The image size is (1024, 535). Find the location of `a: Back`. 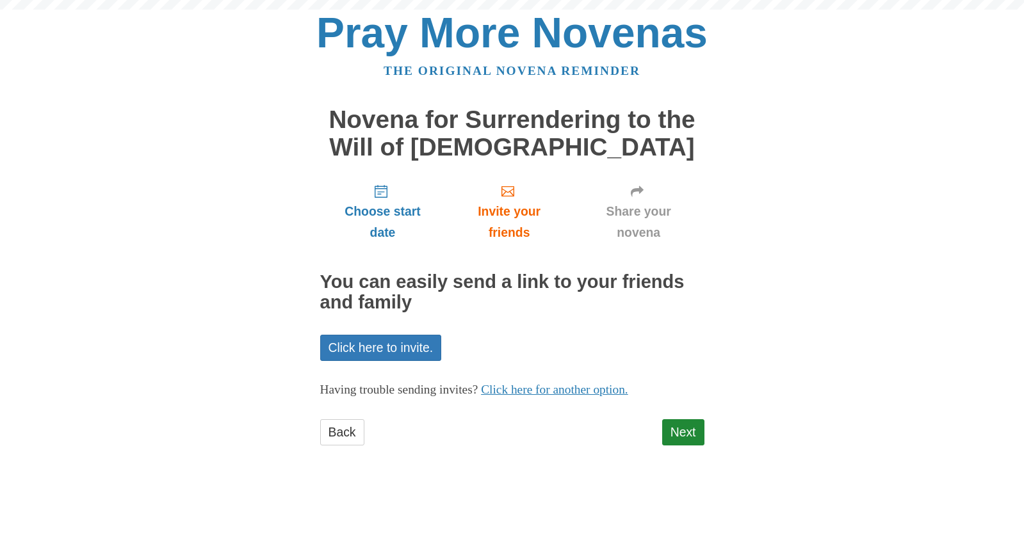

a: Back is located at coordinates (342, 432).